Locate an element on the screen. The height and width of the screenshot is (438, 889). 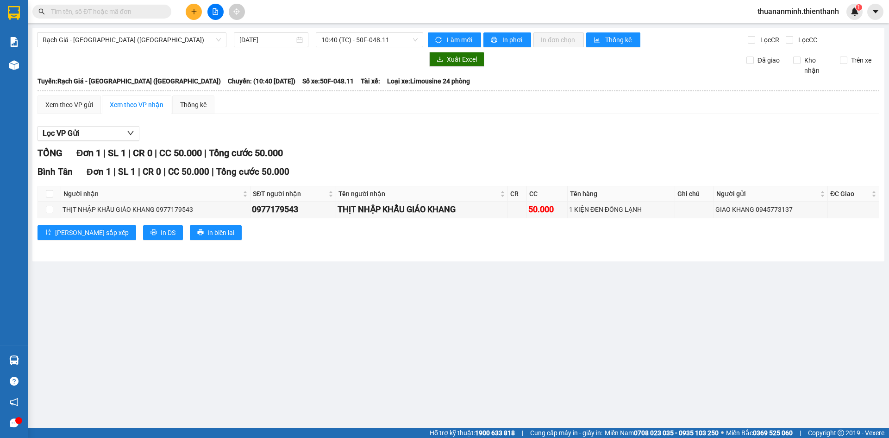
span: Làm mới is located at coordinates (460, 40).